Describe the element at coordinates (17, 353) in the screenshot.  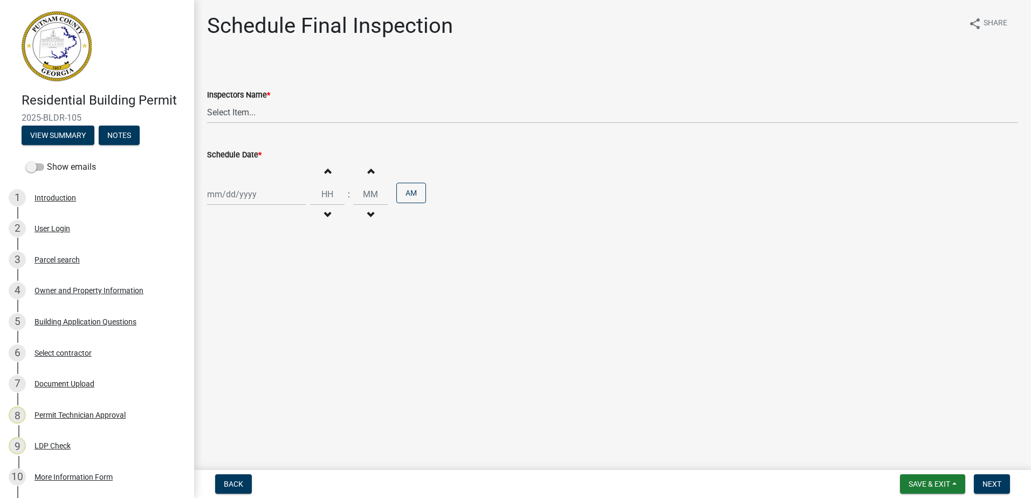
I see `div: 6` at that location.